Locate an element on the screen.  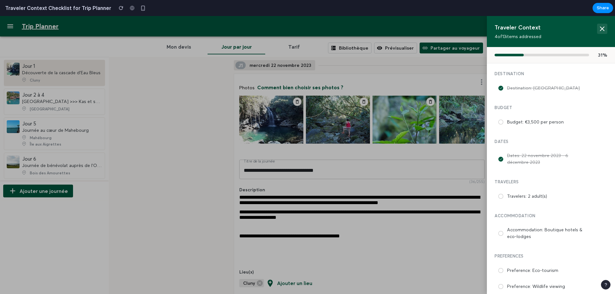
h4: Budget is located at coordinates (551, 92).